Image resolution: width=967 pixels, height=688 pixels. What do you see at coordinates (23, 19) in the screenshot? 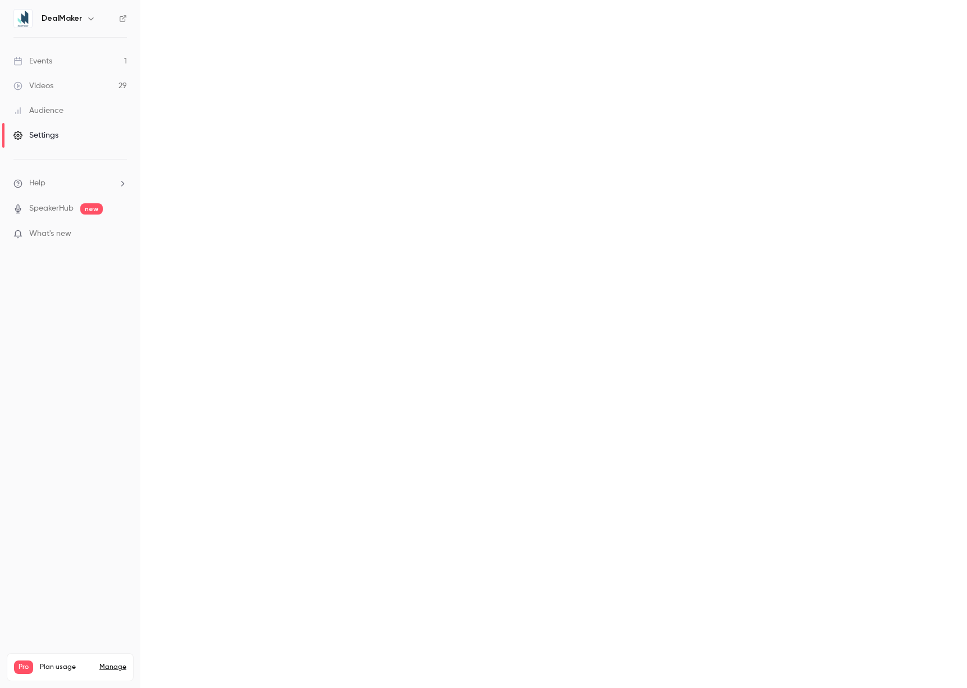
I see `img: DealMaker` at bounding box center [23, 19].